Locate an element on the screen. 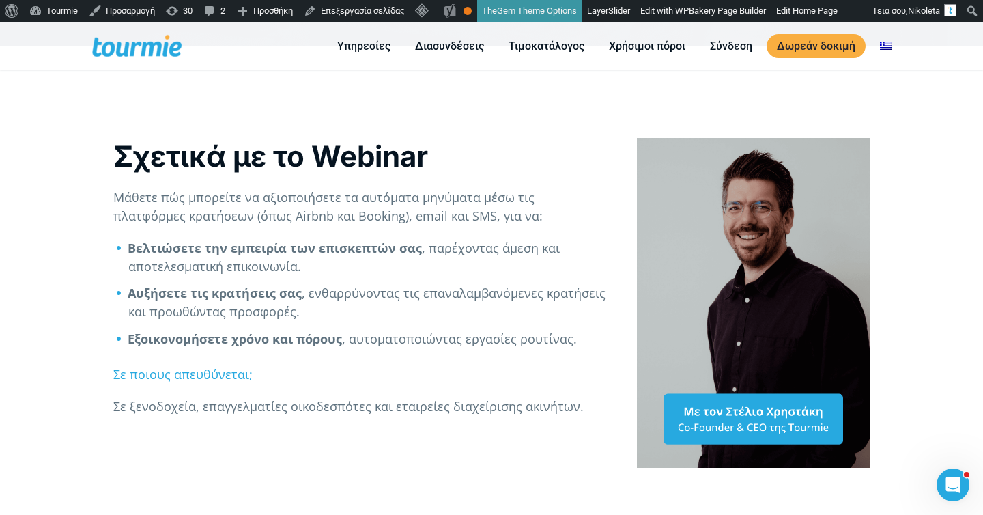  li: , ενθαρρύνοντας τις επαναλαμβανόμενες κρατήσεις και προωθώντας προσφορές. is located at coordinates (368, 303).